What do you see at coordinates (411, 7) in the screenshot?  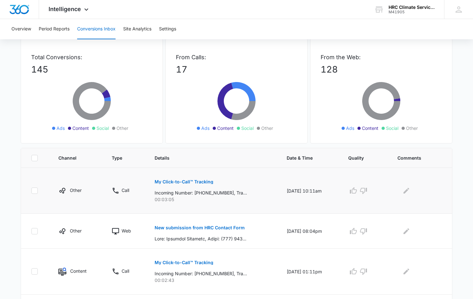 I see `div: account name` at bounding box center [411, 7].